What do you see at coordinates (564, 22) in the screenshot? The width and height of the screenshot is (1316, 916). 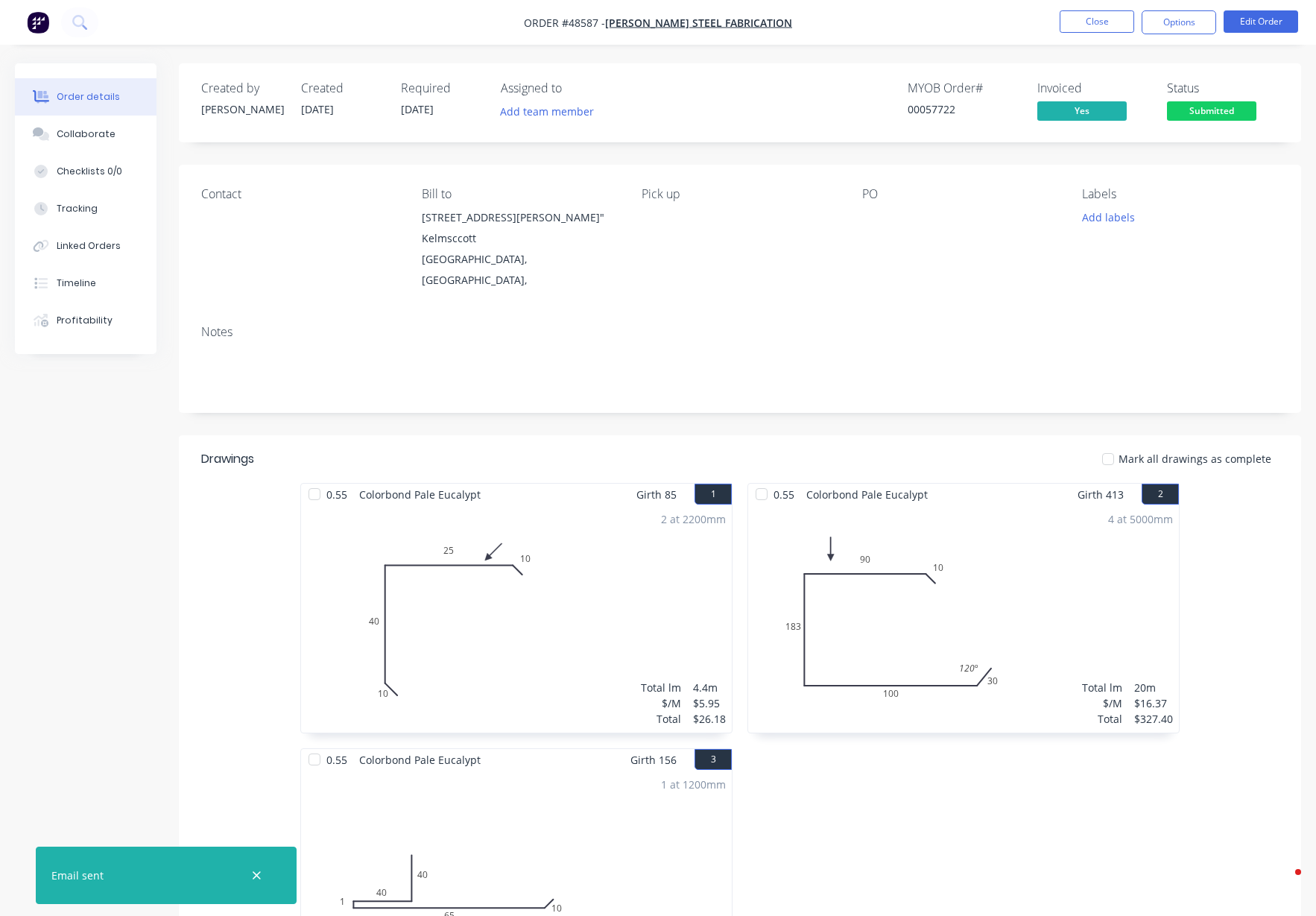 I see `span: Order #48587 -` at bounding box center [564, 22].